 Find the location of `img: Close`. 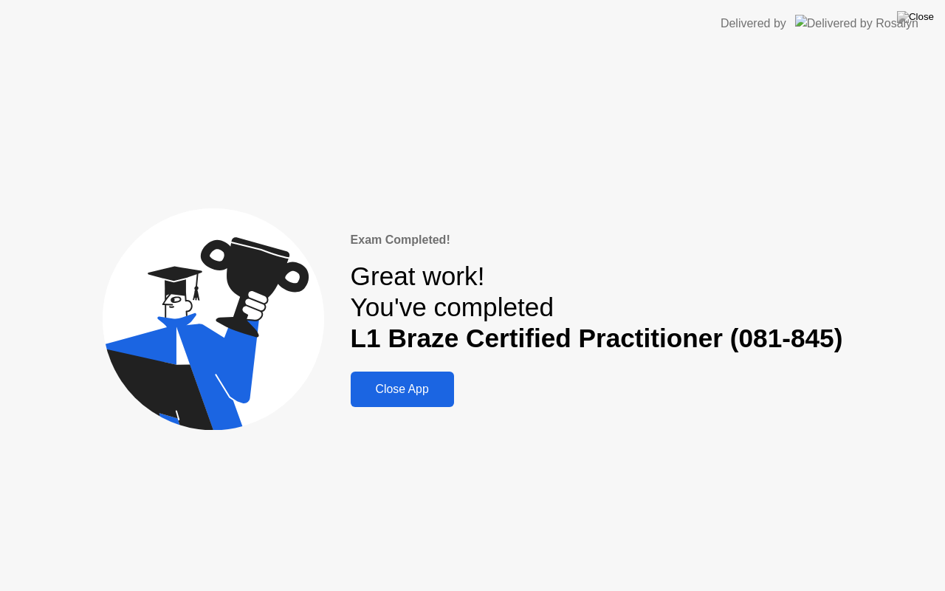

img: Close is located at coordinates (915, 17).